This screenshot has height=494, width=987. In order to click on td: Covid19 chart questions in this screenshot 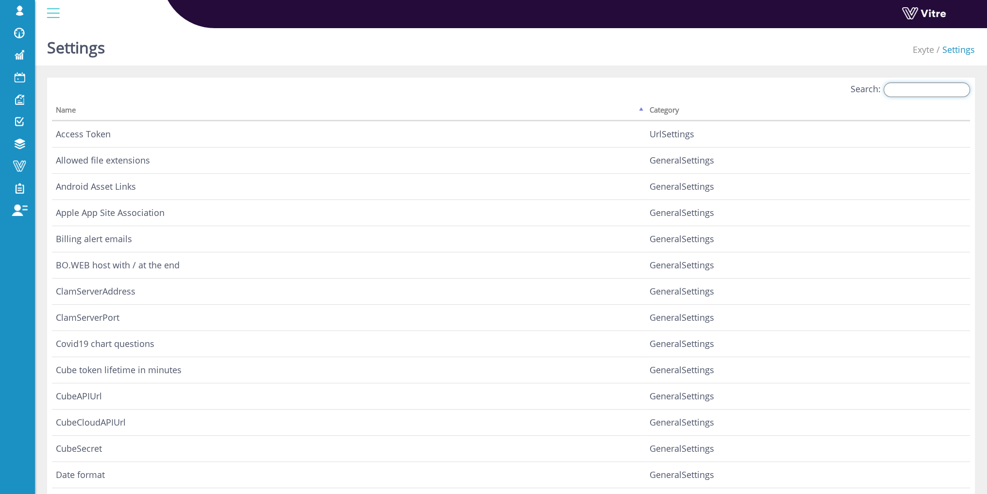, I will do `click(349, 344)`.